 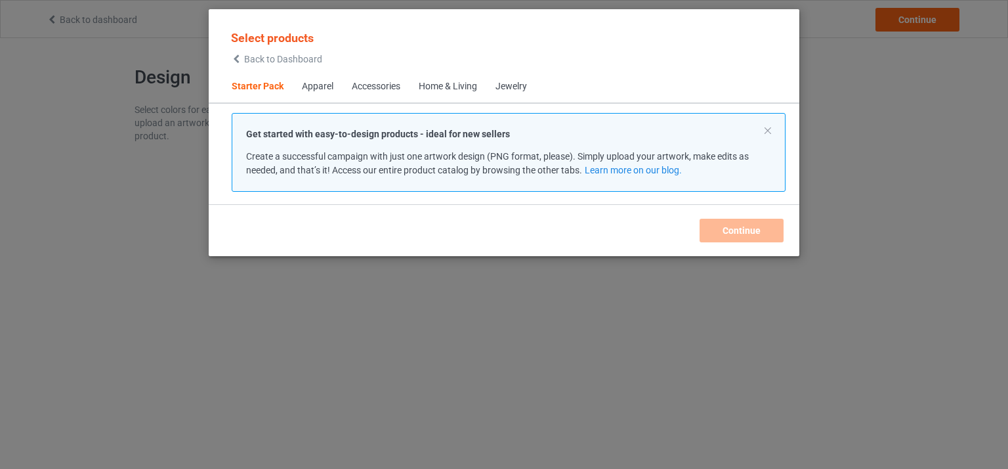 I want to click on span: Select products, so click(x=272, y=37).